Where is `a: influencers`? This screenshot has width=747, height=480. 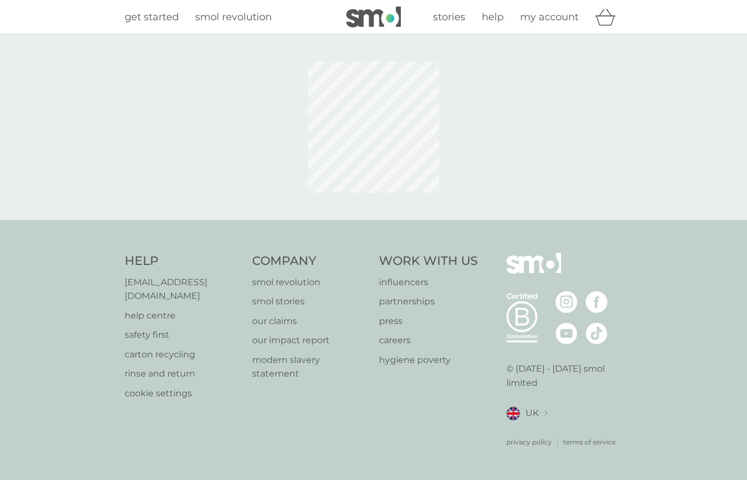 a: influencers is located at coordinates (428, 282).